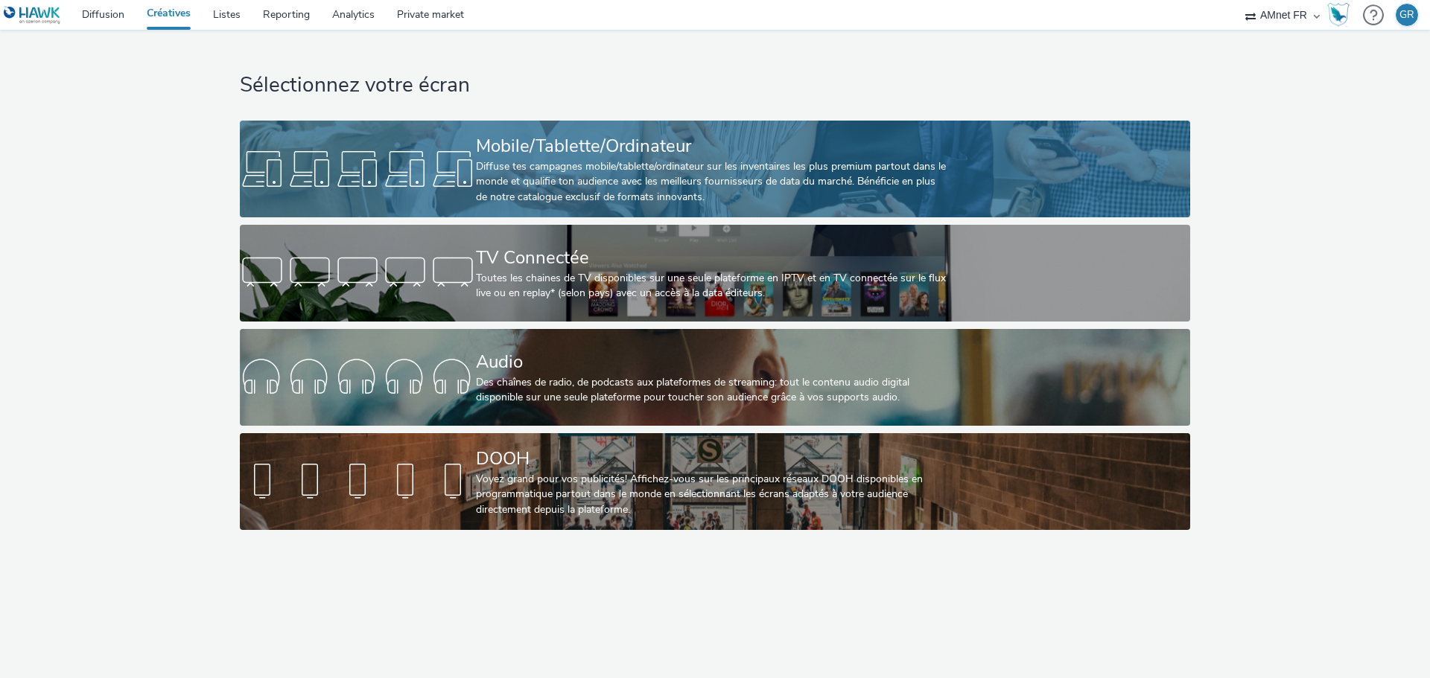  What do you see at coordinates (714, 273) in the screenshot?
I see `a: TV ConnectéeToutes les chaines de TV disponibles sur une seule plateforme en IPTV et en TV connec...` at bounding box center [714, 273].